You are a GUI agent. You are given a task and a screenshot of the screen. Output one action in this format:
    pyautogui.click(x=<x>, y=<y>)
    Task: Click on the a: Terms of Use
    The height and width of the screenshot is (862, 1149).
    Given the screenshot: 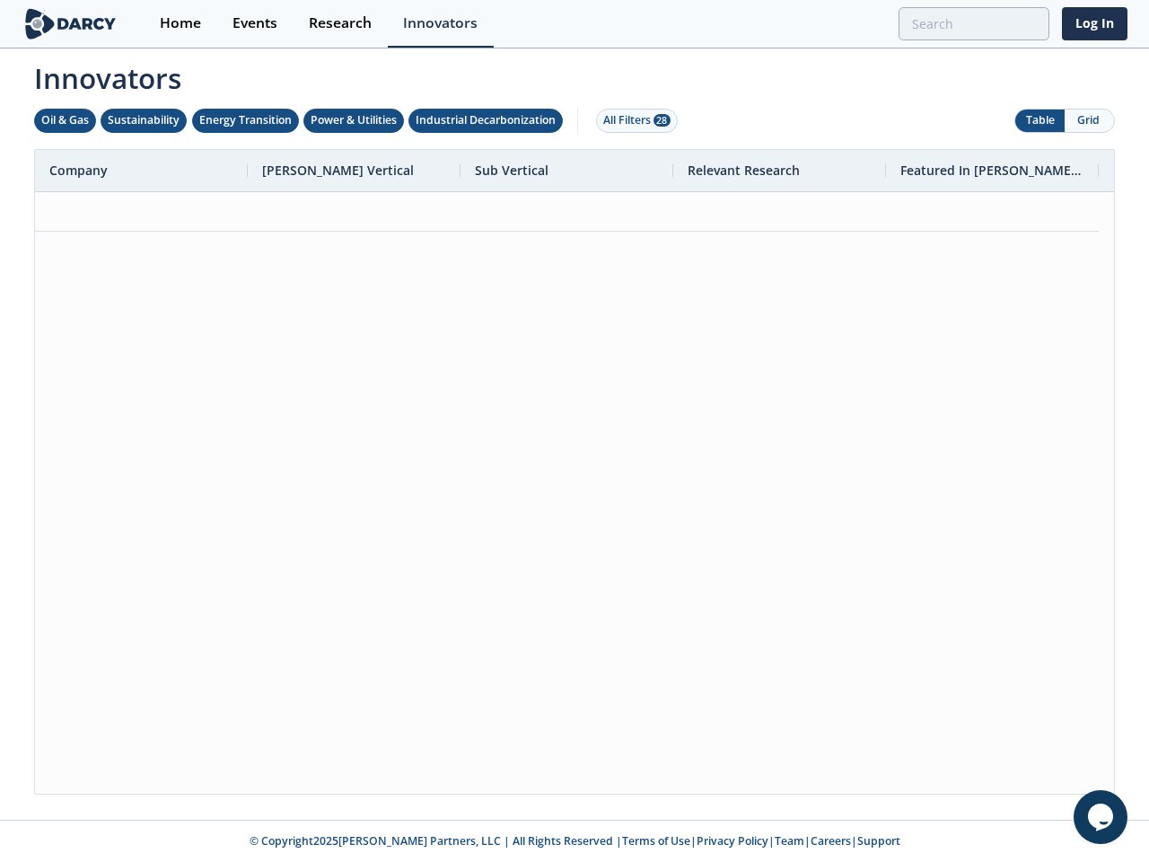 What is the action you would take?
    pyautogui.click(x=656, y=841)
    